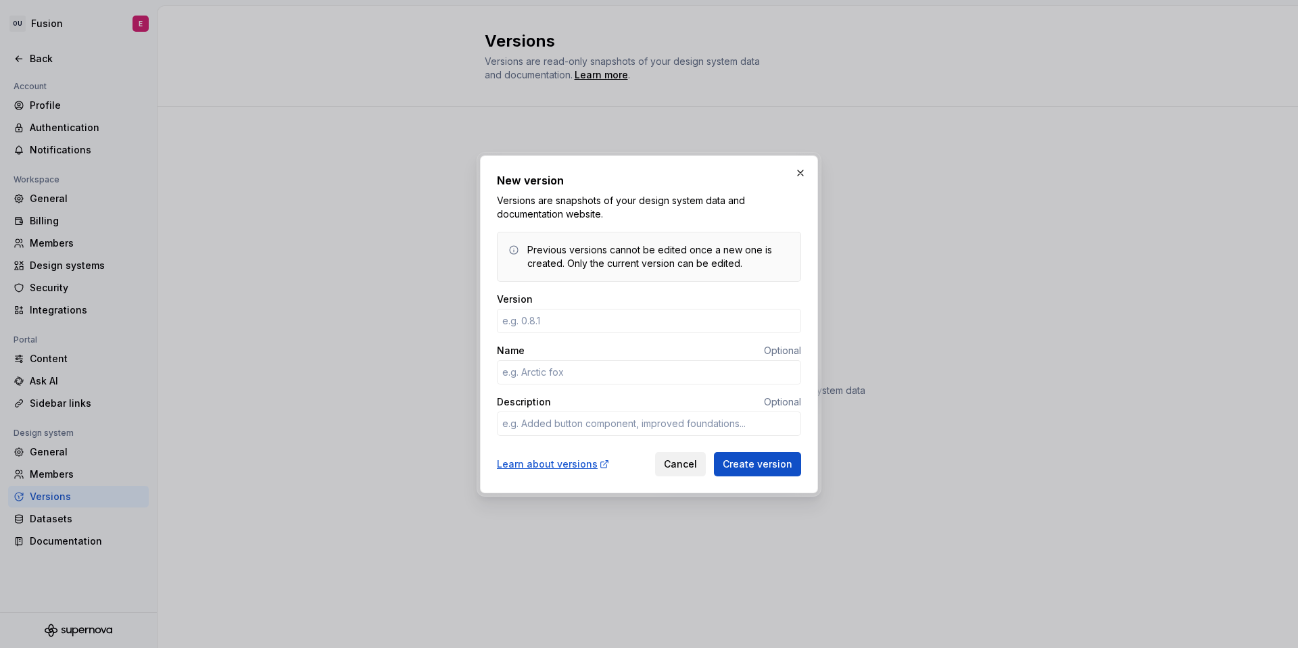 The image size is (1298, 648). Describe the element at coordinates (649, 321) in the screenshot. I see `input: e.g. 0.8.1` at that location.